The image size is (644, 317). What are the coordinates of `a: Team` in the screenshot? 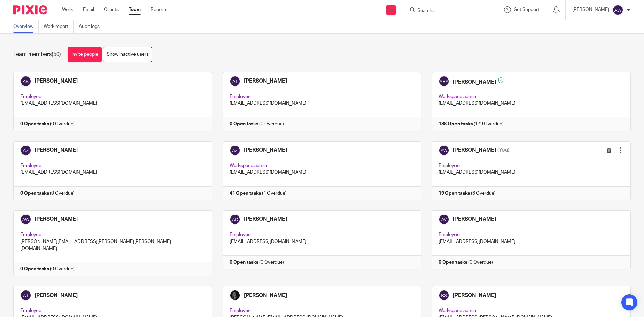 It's located at (135, 10).